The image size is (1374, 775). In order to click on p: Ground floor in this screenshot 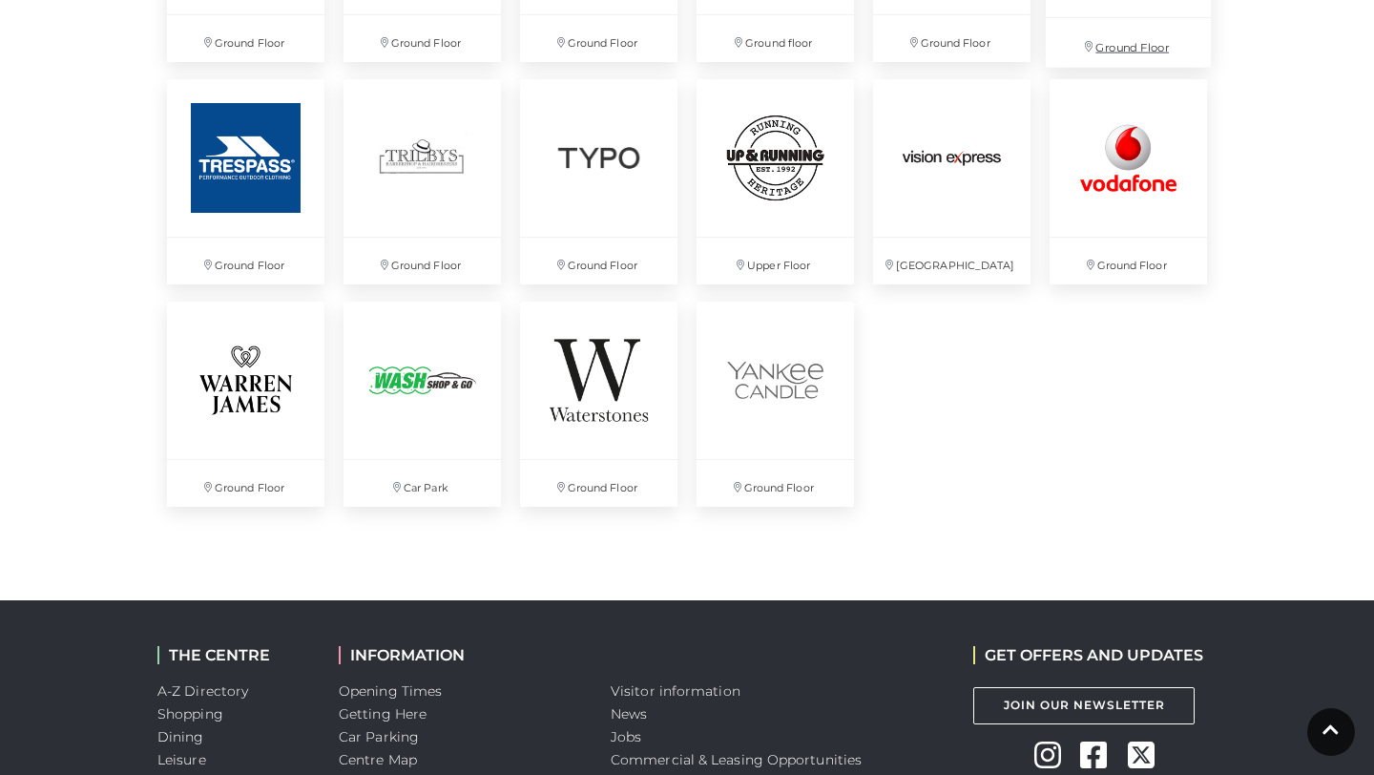, I will do `click(775, 38)`.